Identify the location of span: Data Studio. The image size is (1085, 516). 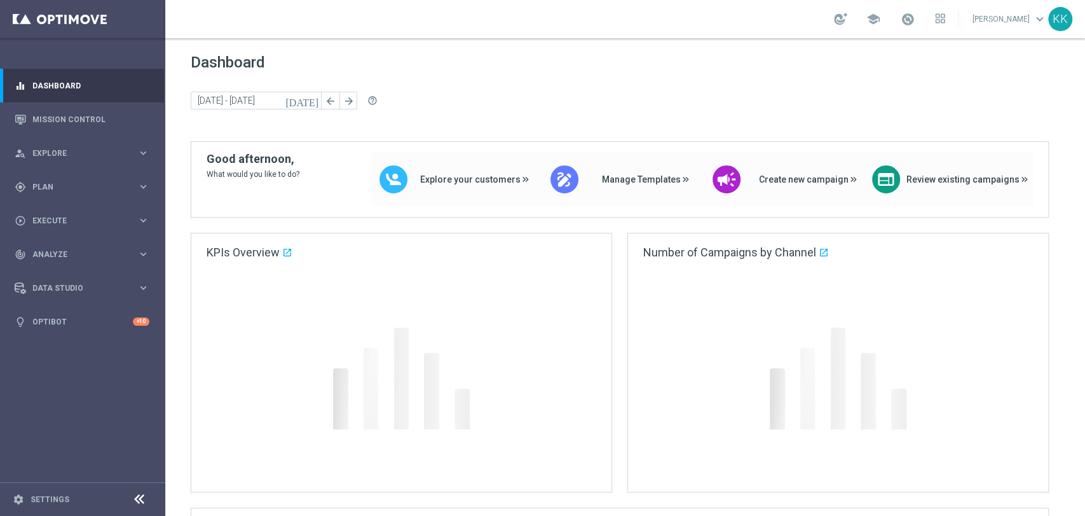
(85, 288).